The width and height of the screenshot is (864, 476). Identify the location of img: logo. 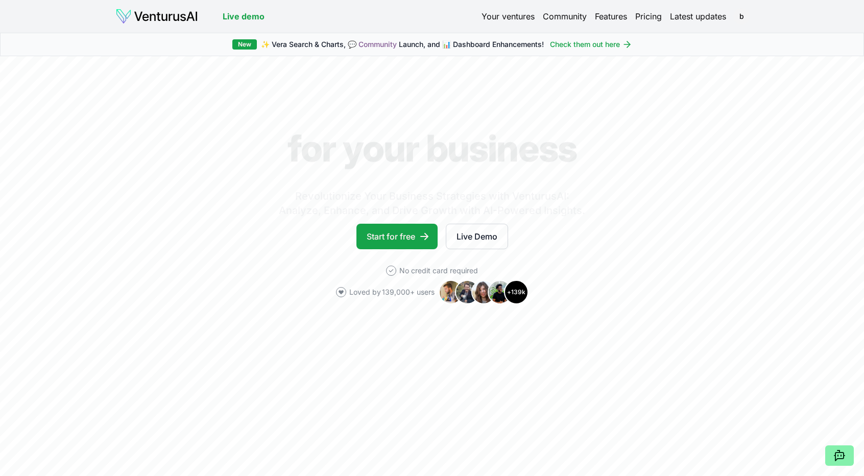
(157, 16).